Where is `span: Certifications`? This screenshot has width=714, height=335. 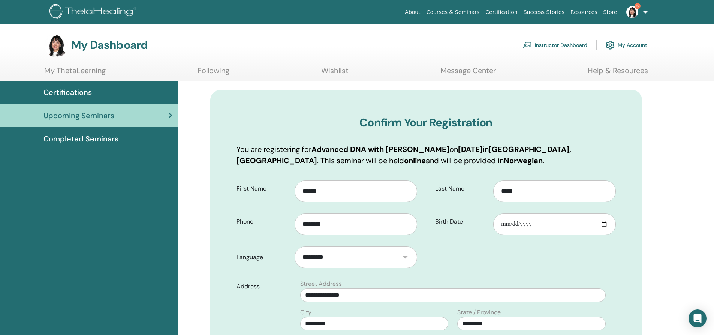
span: Certifications is located at coordinates (67, 92).